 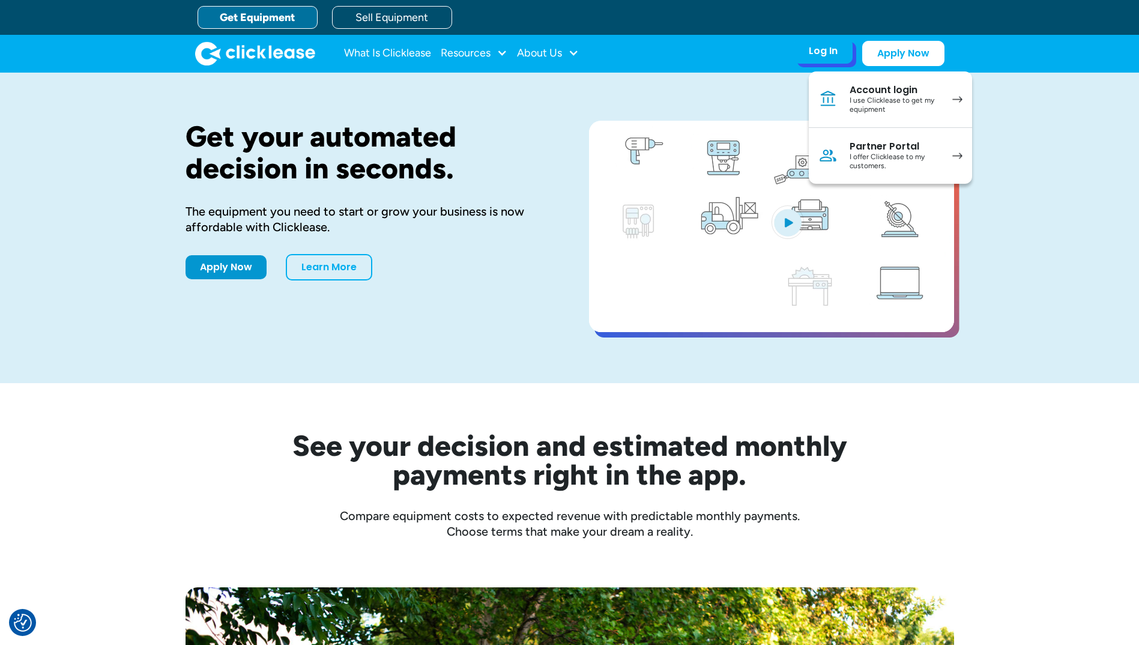 I want to click on a: Get Equipment, so click(x=258, y=17).